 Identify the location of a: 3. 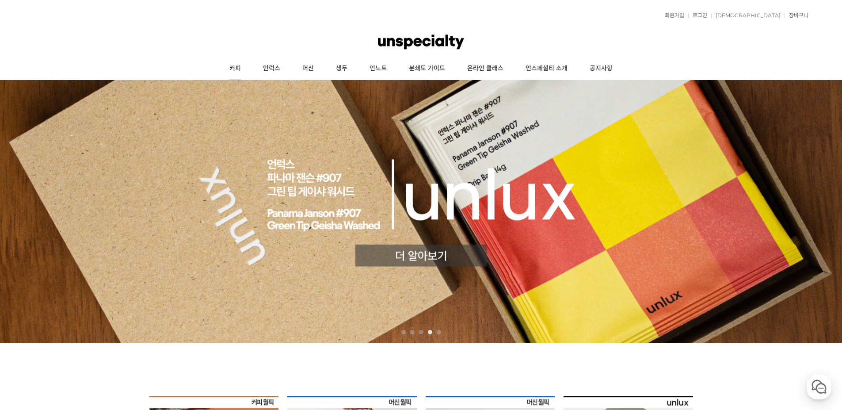
(421, 332).